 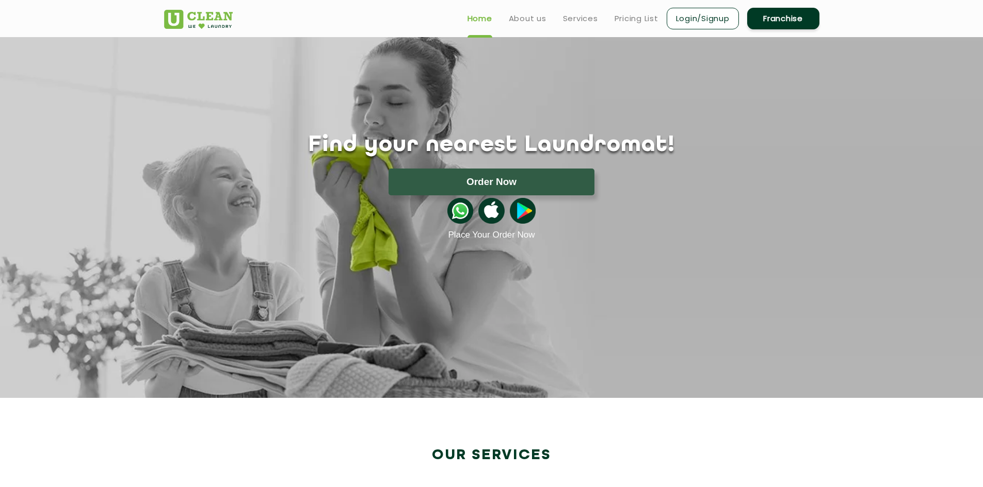 I want to click on a: Home, so click(x=480, y=19).